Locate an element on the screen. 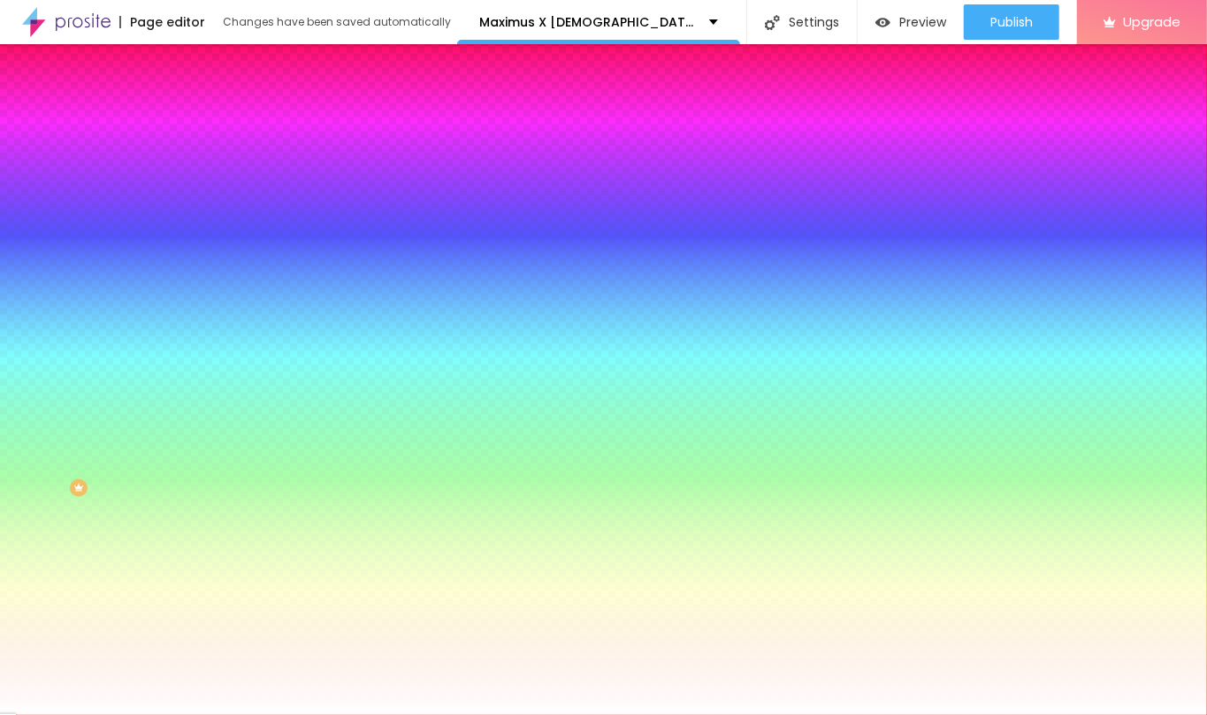 The image size is (1207, 715). div: Page editor is located at coordinates (162, 22).